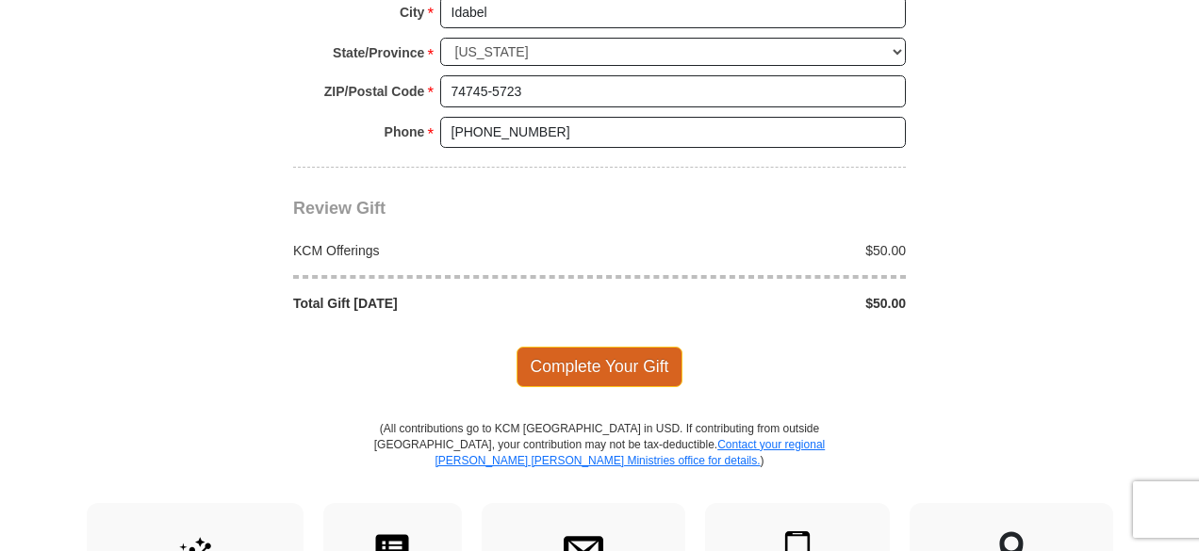 The image size is (1199, 551). What do you see at coordinates (600, 367) in the screenshot?
I see `span: Complete Your Gift` at bounding box center [600, 367].